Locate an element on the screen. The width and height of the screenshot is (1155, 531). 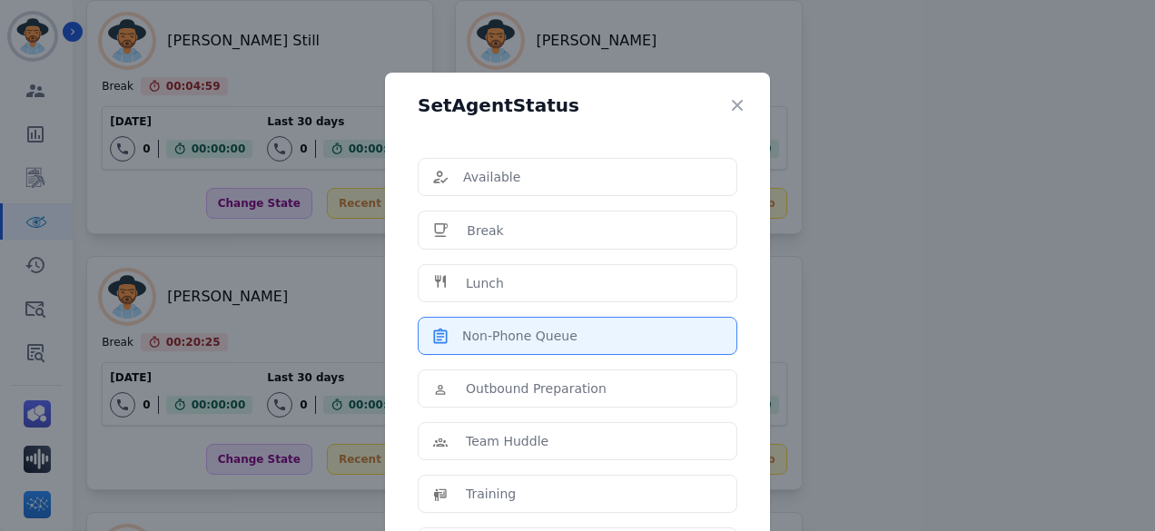
p: Team Huddle is located at coordinates (507, 441).